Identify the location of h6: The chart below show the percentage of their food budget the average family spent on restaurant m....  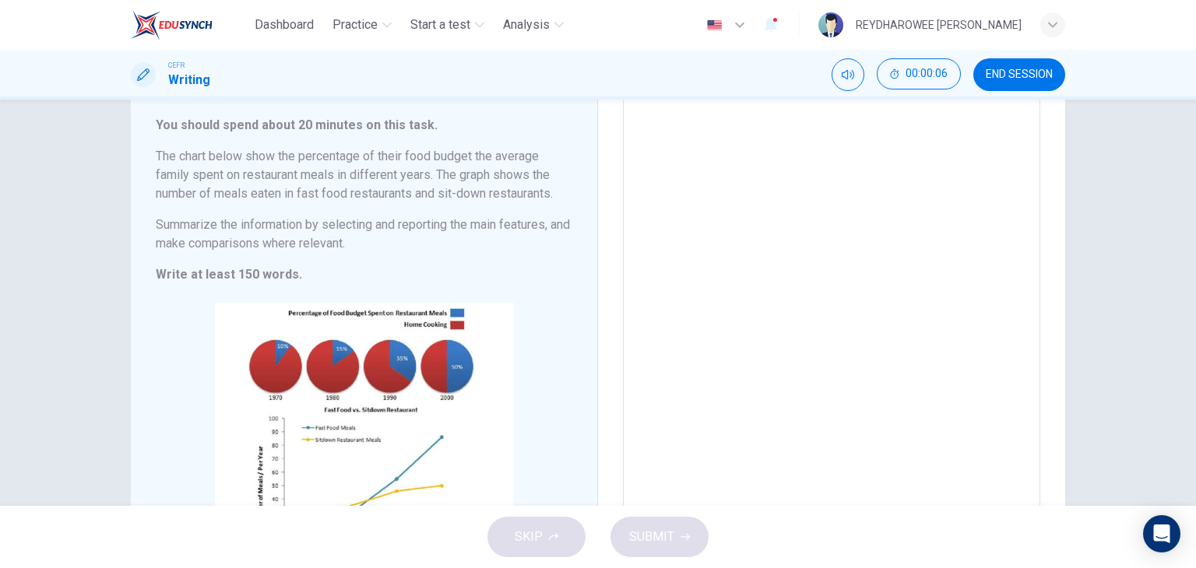
(364, 175).